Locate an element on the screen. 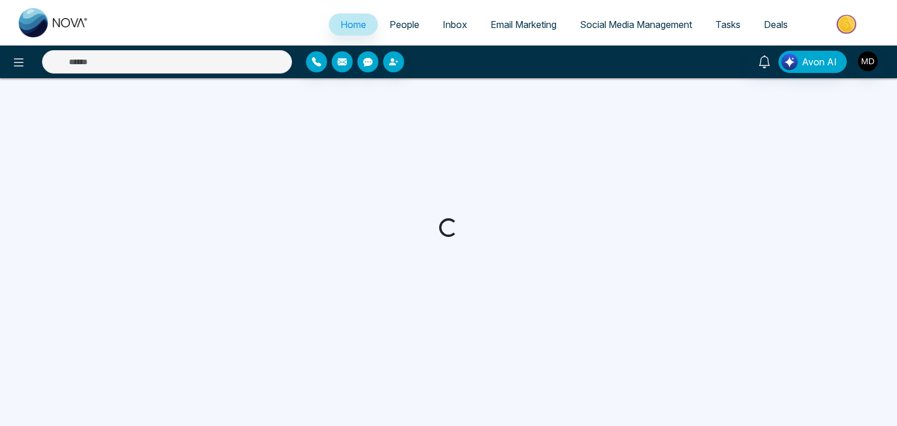 Image resolution: width=897 pixels, height=426 pixels. img: Market-place.gif is located at coordinates (847, 24).